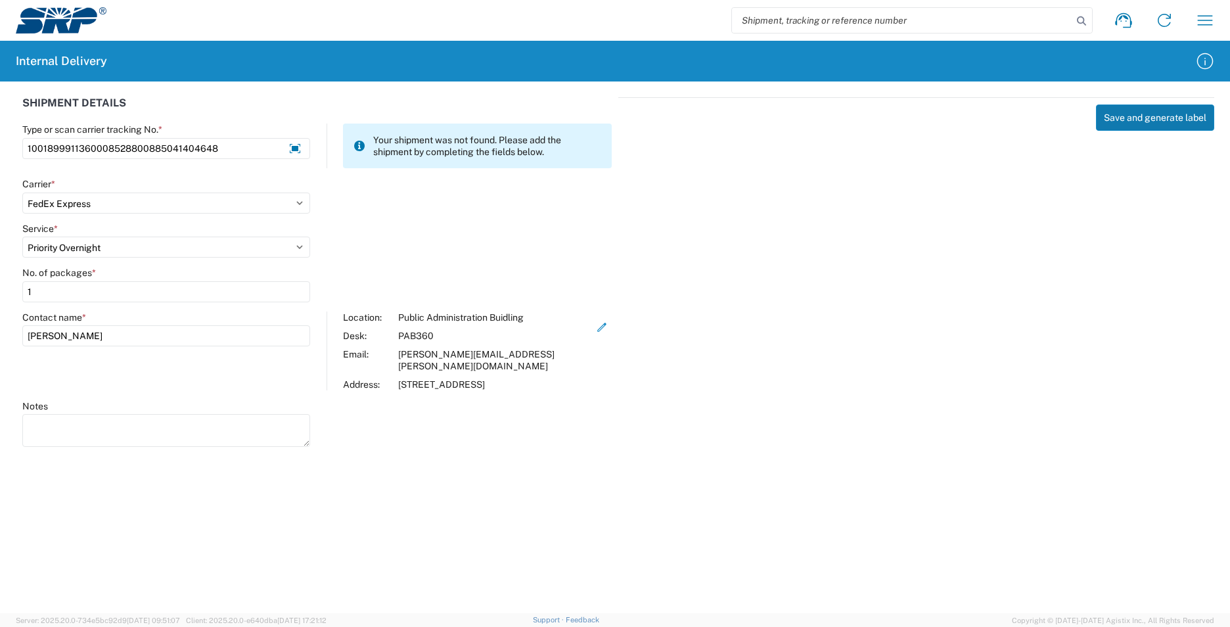 This screenshot has width=1230, height=627. I want to click on a: Feedback, so click(582, 620).